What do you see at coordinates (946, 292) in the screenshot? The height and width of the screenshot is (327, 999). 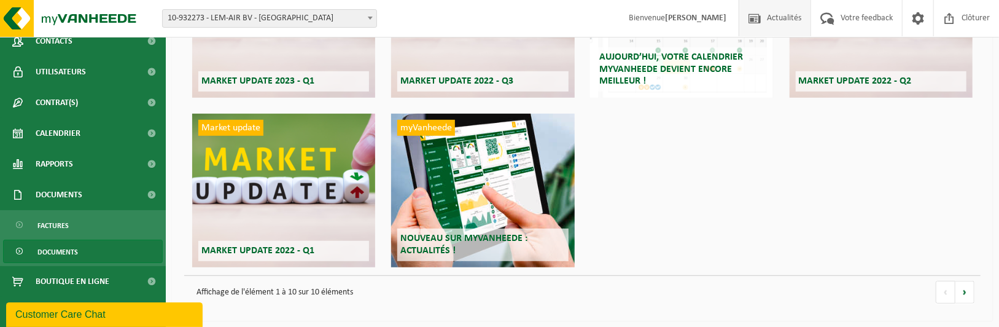 I see `a: vorige` at bounding box center [946, 292].